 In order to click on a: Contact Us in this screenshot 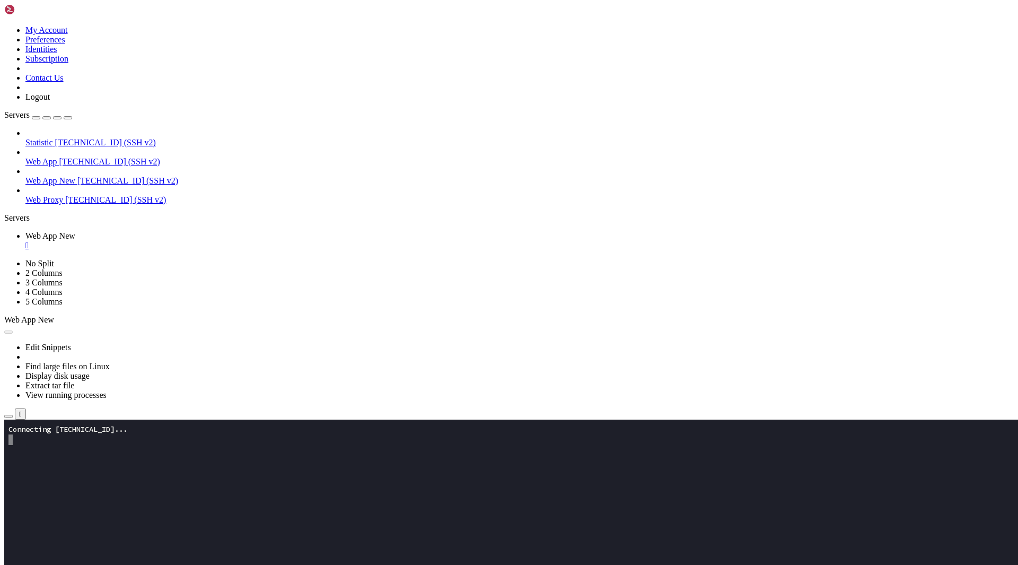, I will do `click(45, 77)`.